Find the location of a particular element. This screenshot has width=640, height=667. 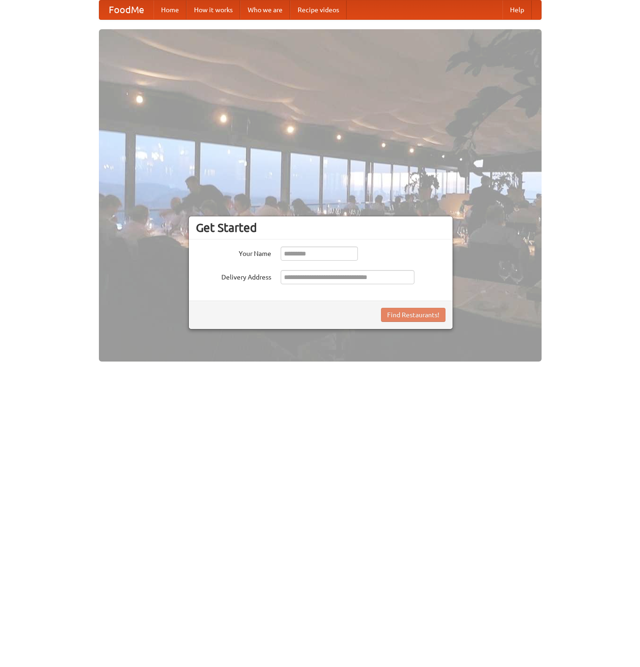

a: Who we are is located at coordinates (265, 10).